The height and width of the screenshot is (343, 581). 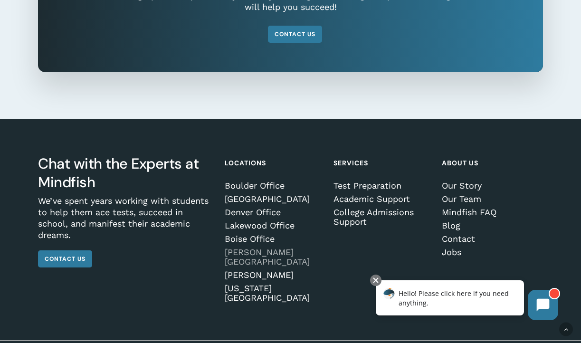 What do you see at coordinates (491, 163) in the screenshot?
I see `h4: About Us` at bounding box center [491, 163].